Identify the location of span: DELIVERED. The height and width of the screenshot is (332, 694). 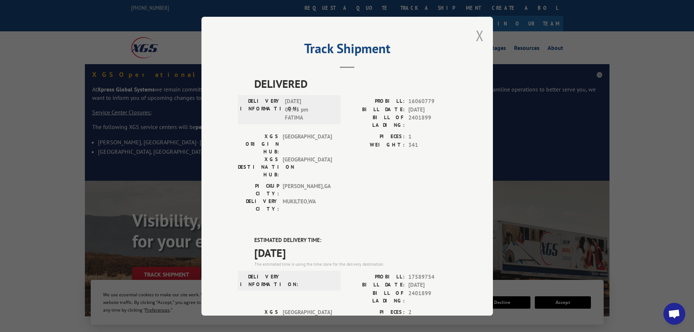
(355, 83).